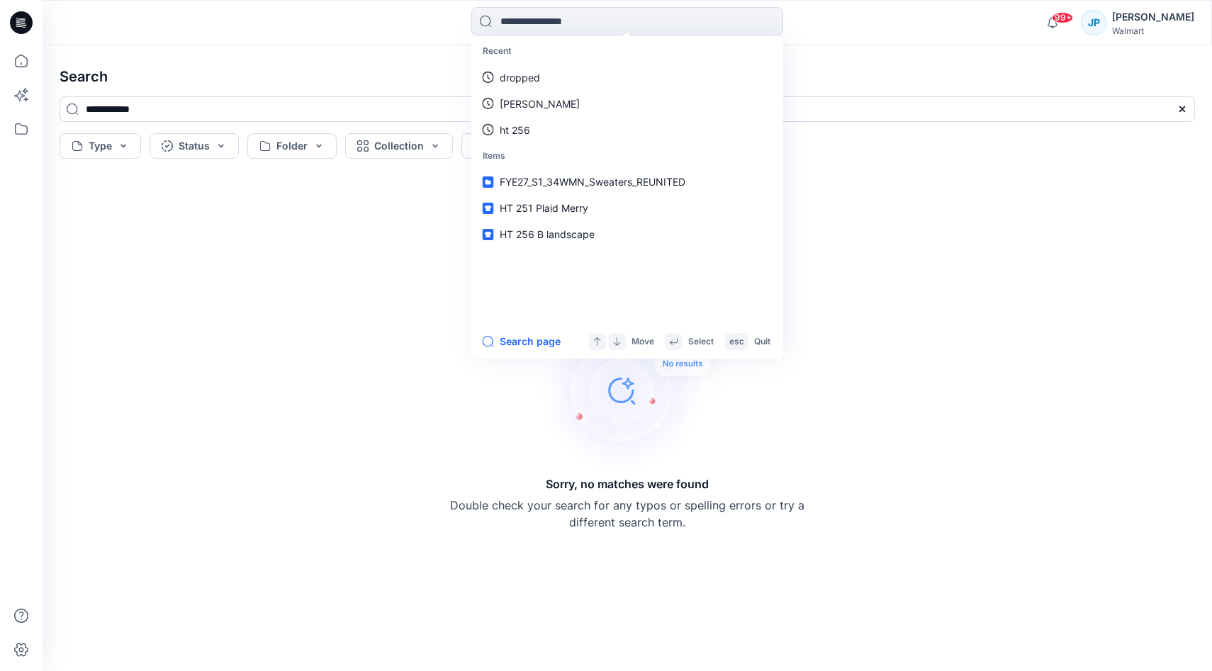 This screenshot has height=671, width=1212. I want to click on button: Type, so click(100, 146).